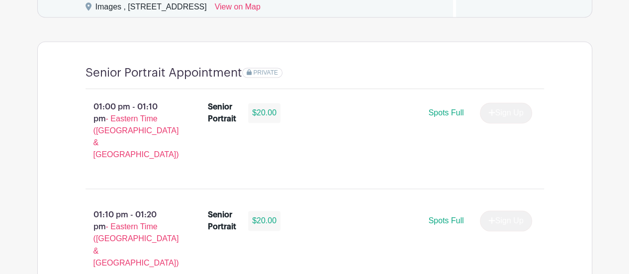  I want to click on p: 01:10 pm - 01:20 pm, so click(131, 239).